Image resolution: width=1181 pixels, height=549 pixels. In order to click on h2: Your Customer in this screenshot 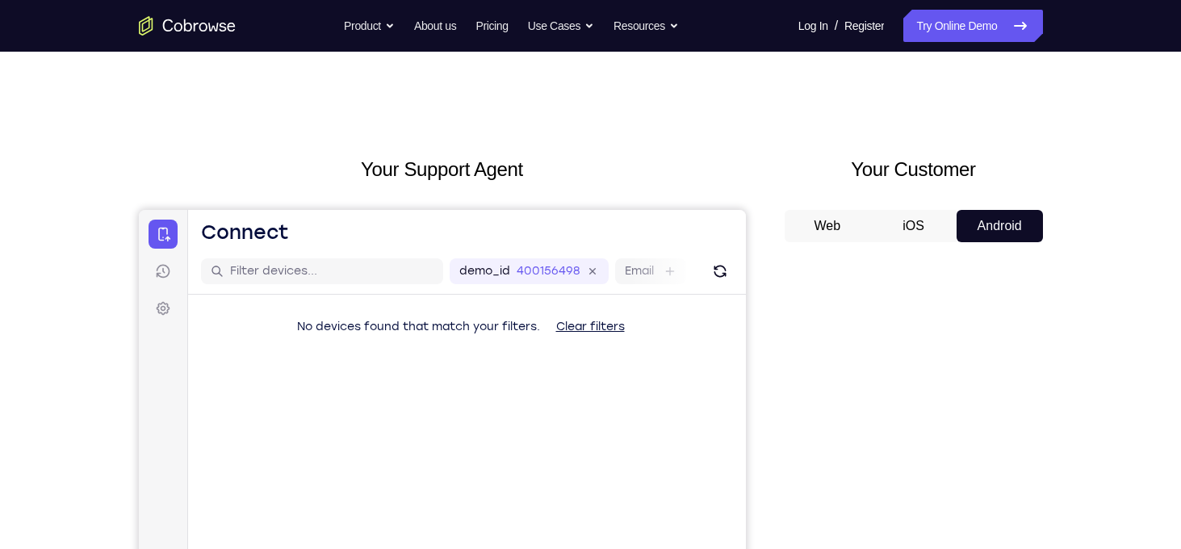, I will do `click(914, 169)`.